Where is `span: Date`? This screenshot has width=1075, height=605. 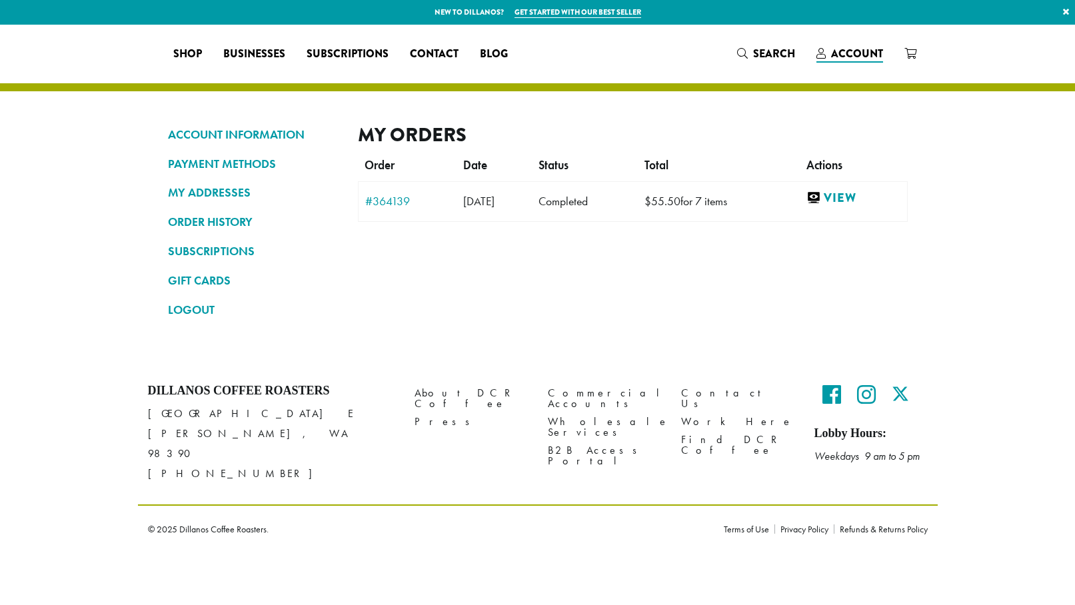
span: Date is located at coordinates (475, 165).